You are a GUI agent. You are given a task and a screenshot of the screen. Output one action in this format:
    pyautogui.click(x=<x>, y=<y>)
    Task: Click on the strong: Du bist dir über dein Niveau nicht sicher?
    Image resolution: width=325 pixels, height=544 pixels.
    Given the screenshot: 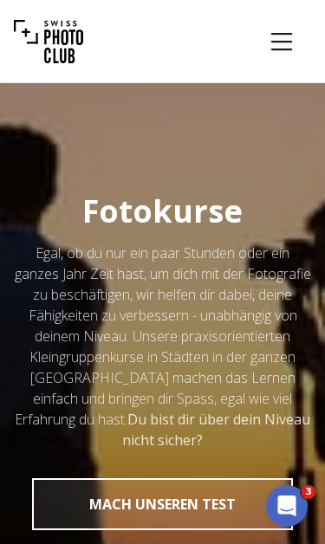 What is the action you would take?
    pyautogui.click(x=216, y=429)
    